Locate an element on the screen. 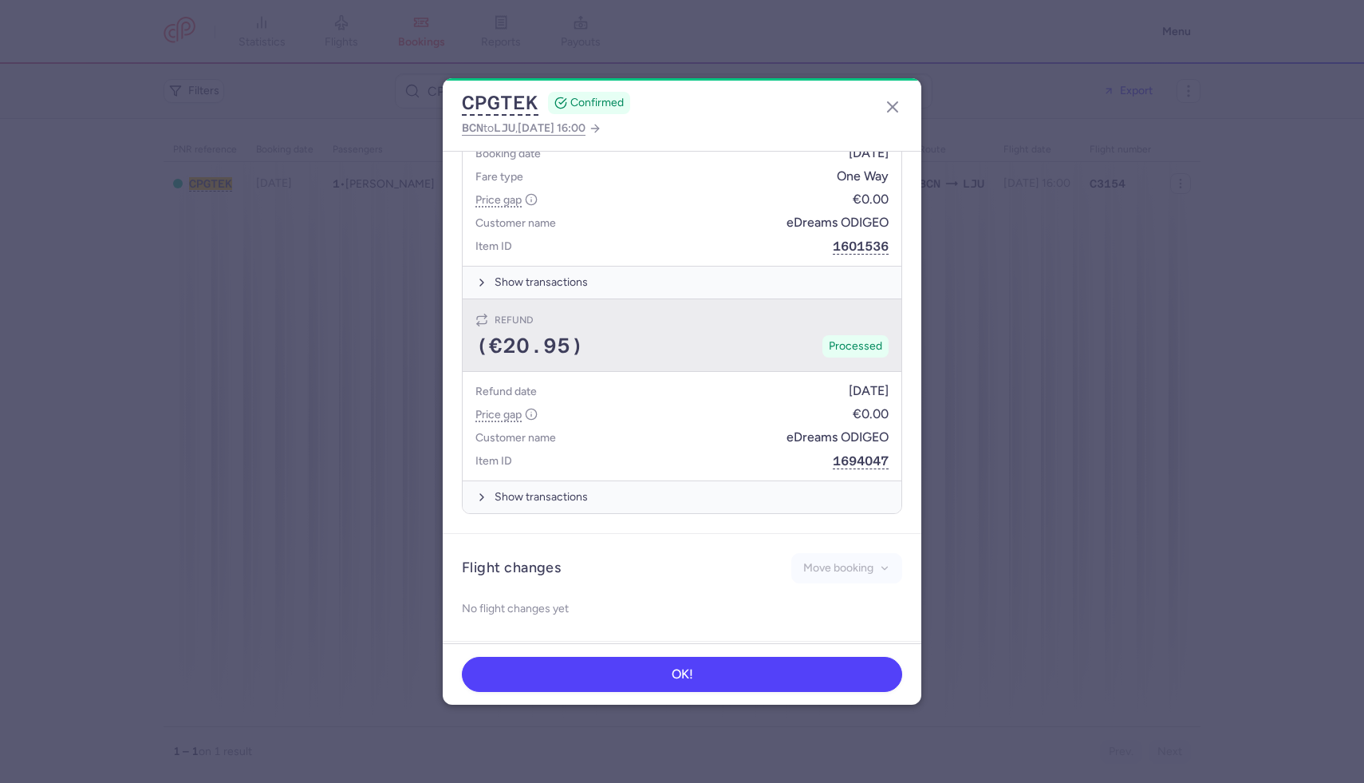 Image resolution: width=1364 pixels, height=783 pixels. span: One Way is located at coordinates (863, 176).